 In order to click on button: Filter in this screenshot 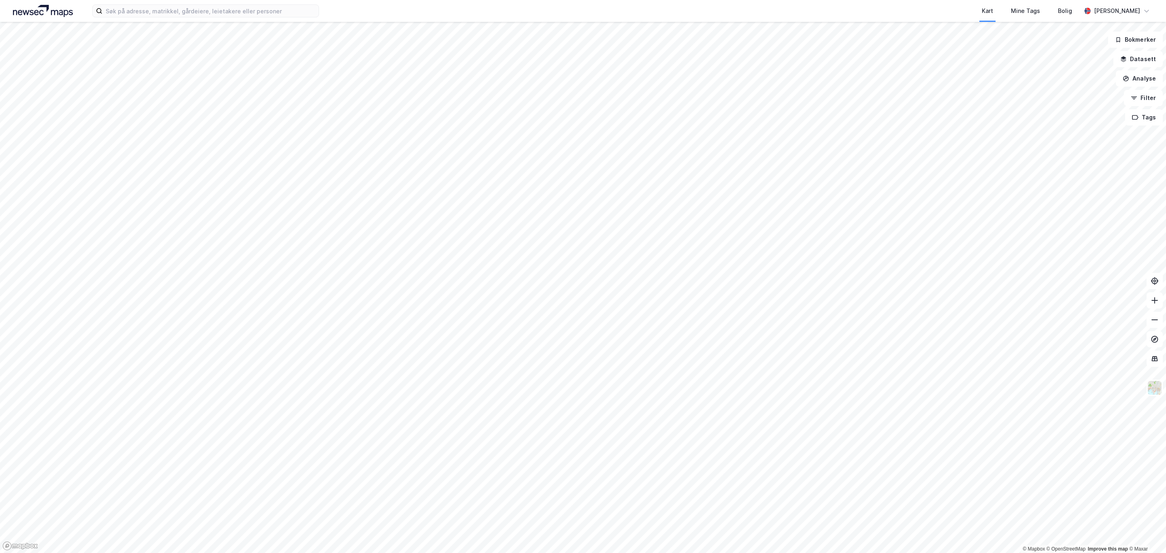, I will do `click(1144, 98)`.